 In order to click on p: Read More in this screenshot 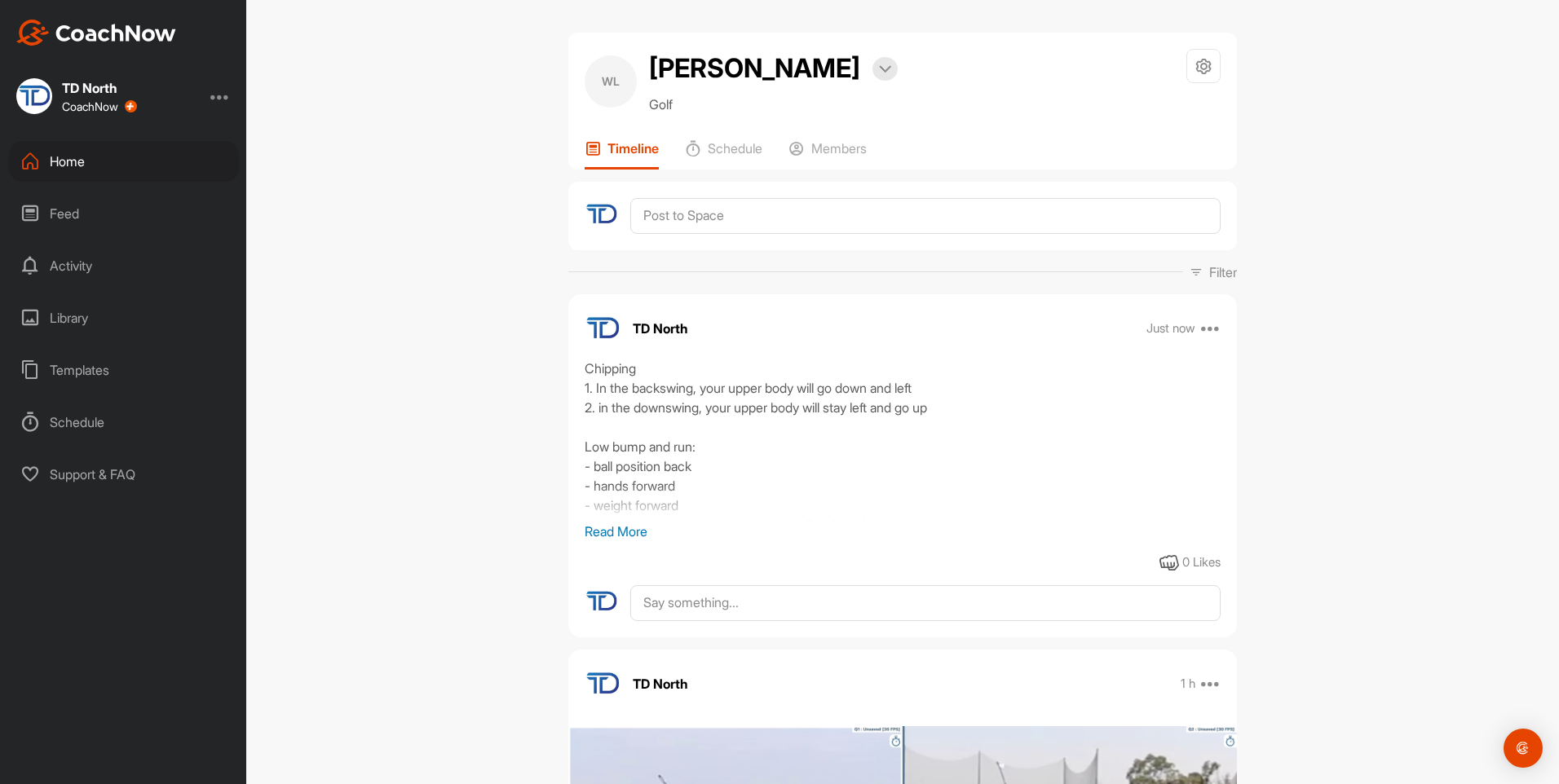, I will do `click(903, 531)`.